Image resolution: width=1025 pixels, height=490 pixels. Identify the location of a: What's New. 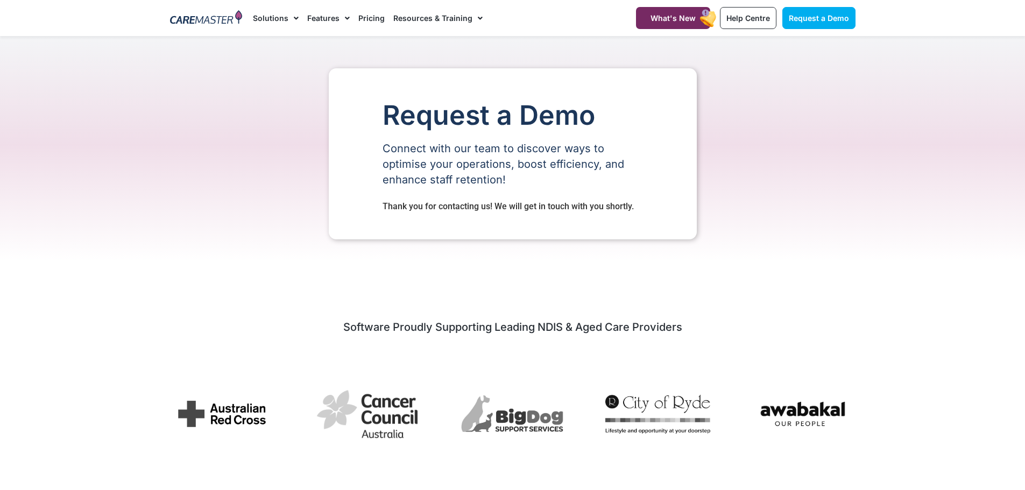
(673, 18).